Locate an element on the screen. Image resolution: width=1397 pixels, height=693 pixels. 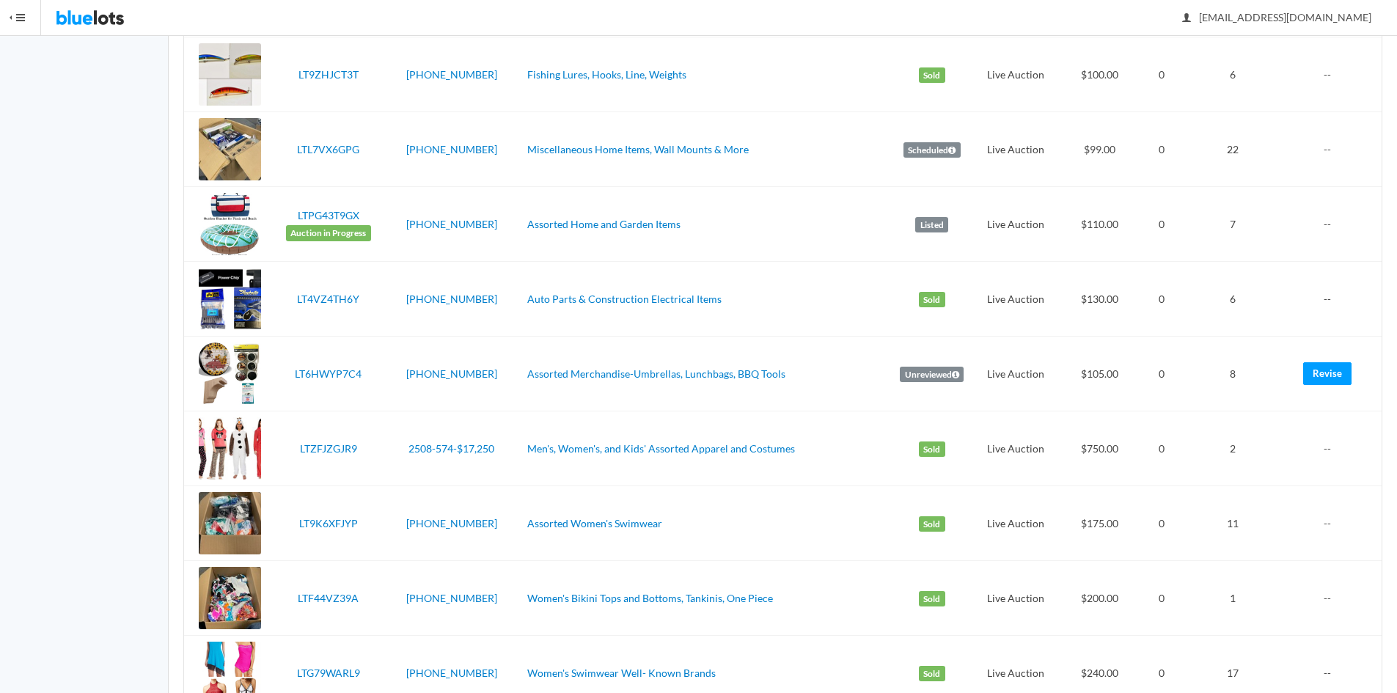
a: LT9ZHJCT3T is located at coordinates (329, 74).